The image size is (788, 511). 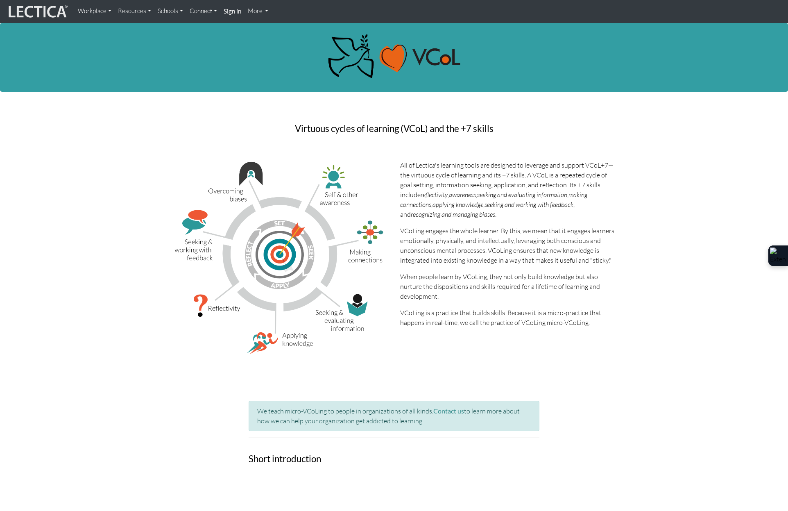 What do you see at coordinates (462, 195) in the screenshot?
I see `i: awareness` at bounding box center [462, 195].